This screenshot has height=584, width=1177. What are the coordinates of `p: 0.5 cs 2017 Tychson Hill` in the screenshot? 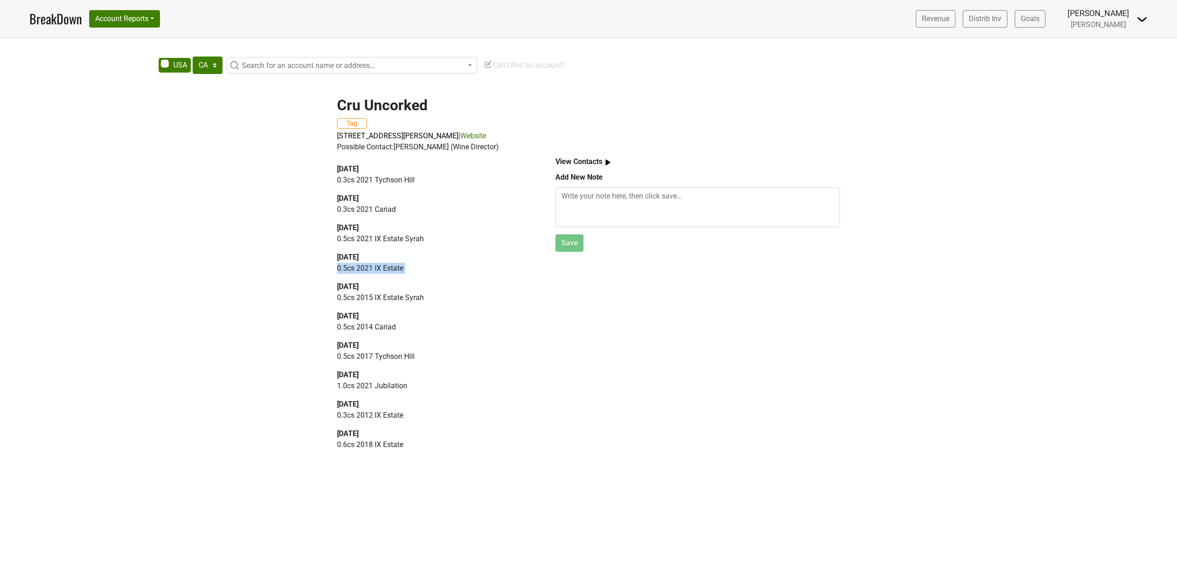 It's located at (435, 357).